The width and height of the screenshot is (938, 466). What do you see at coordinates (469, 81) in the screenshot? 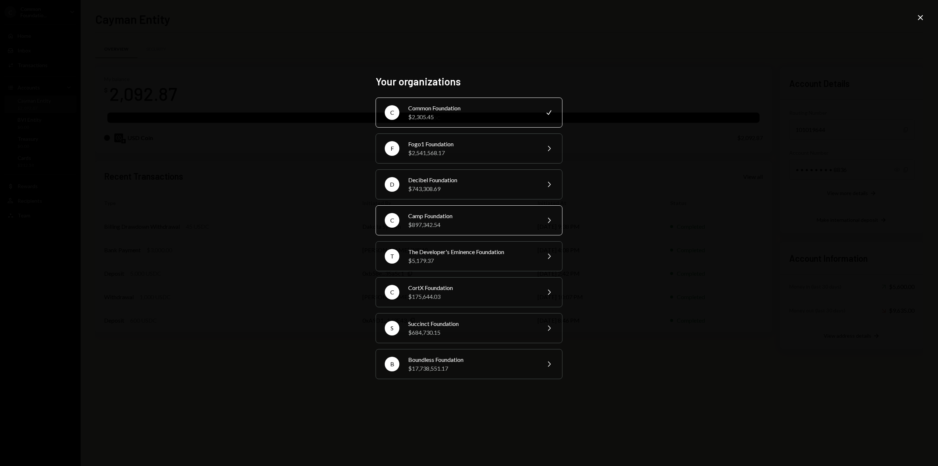
I see `h2: Your organizations` at bounding box center [469, 81].